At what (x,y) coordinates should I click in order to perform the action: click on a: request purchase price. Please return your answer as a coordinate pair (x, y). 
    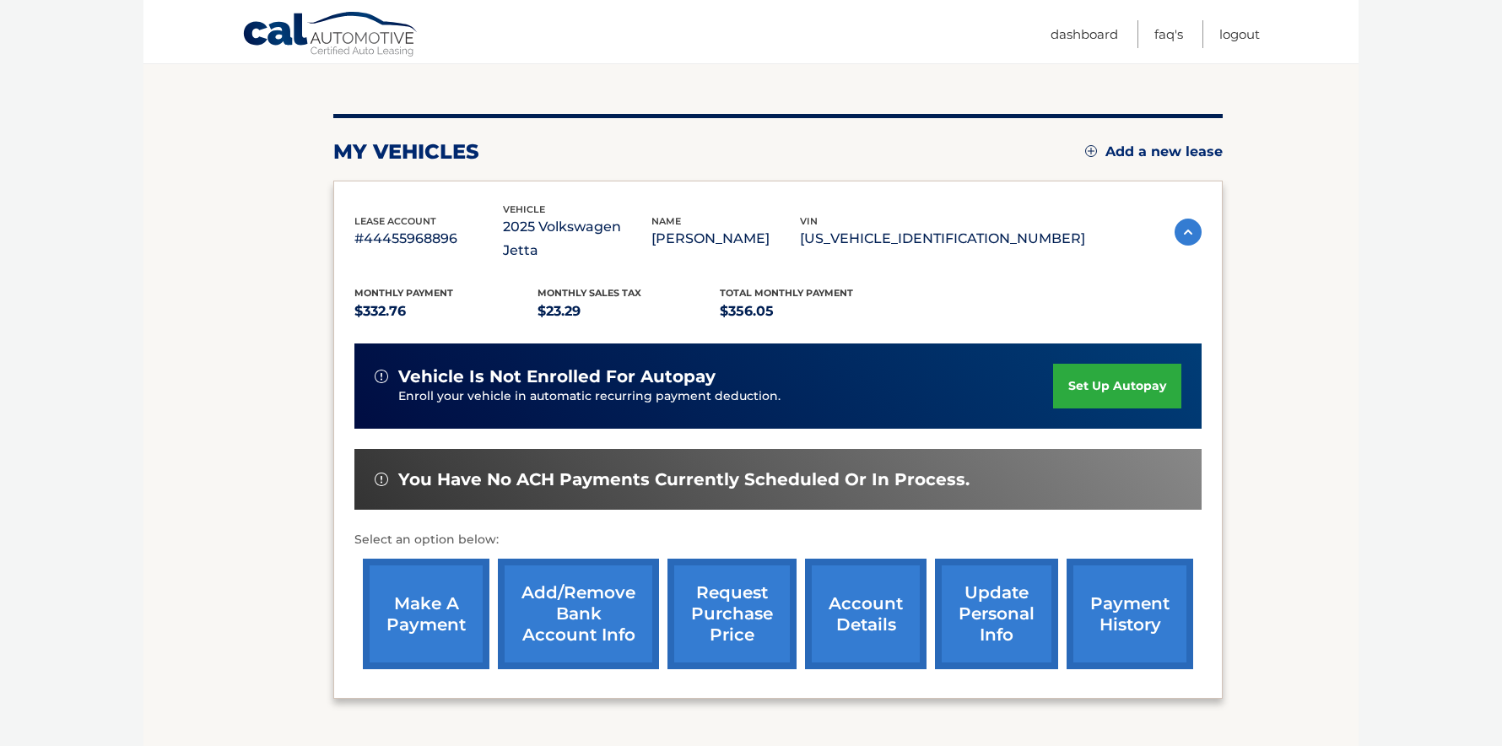
    Looking at the image, I should click on (732, 614).